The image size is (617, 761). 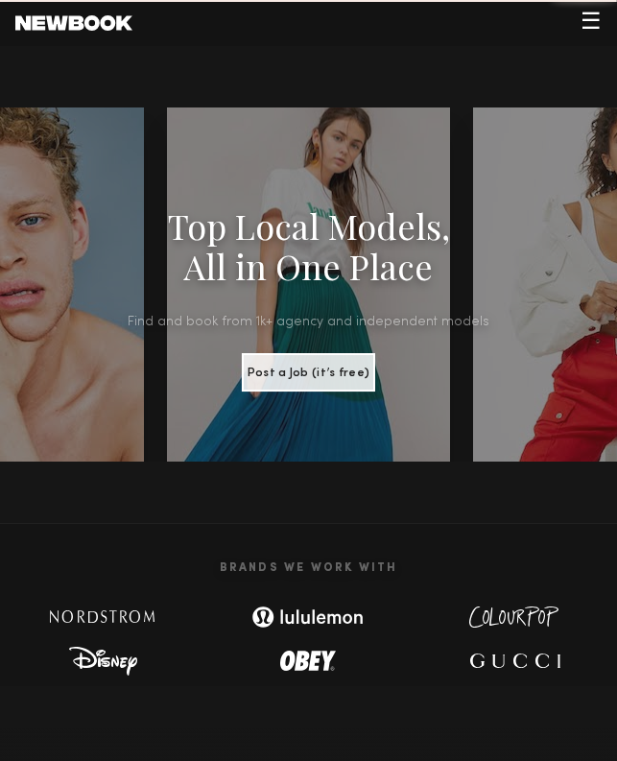 I want to click on img: logo-nordstrom.svg, so click(x=103, y=617).